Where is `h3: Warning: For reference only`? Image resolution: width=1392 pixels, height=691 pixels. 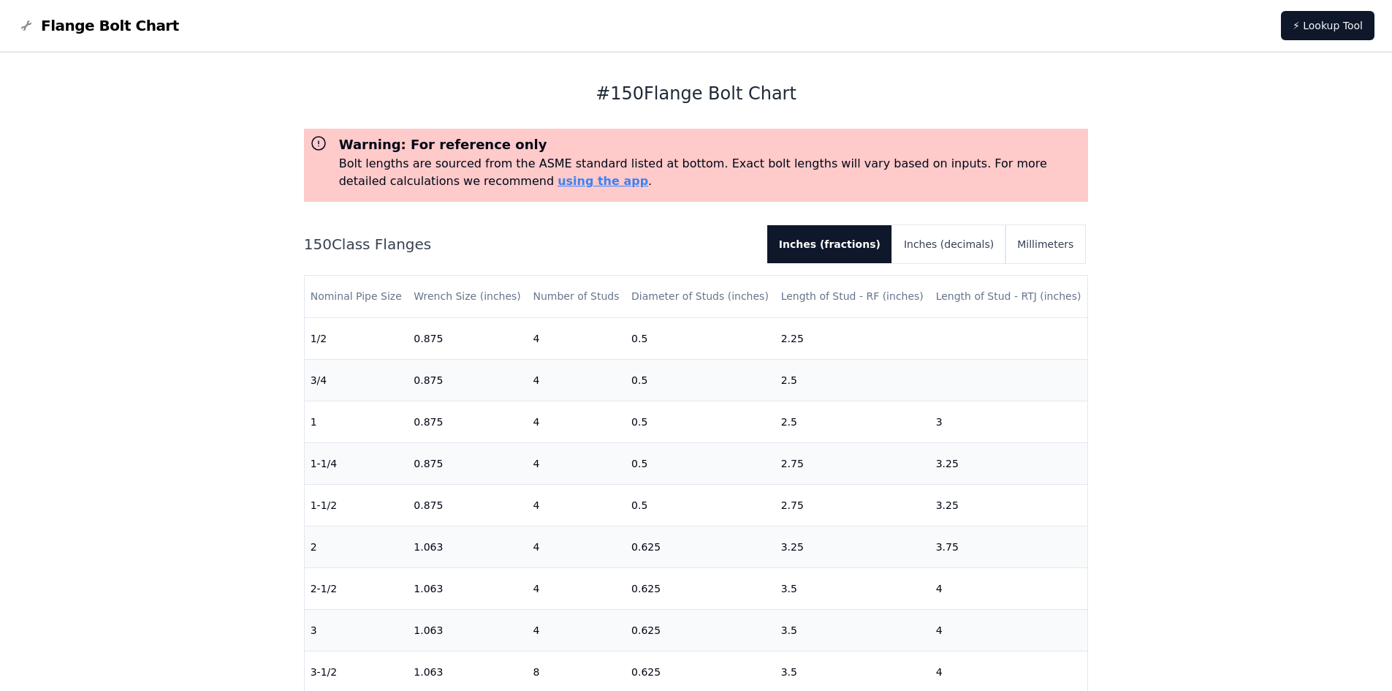 h3: Warning: For reference only is located at coordinates (711, 145).